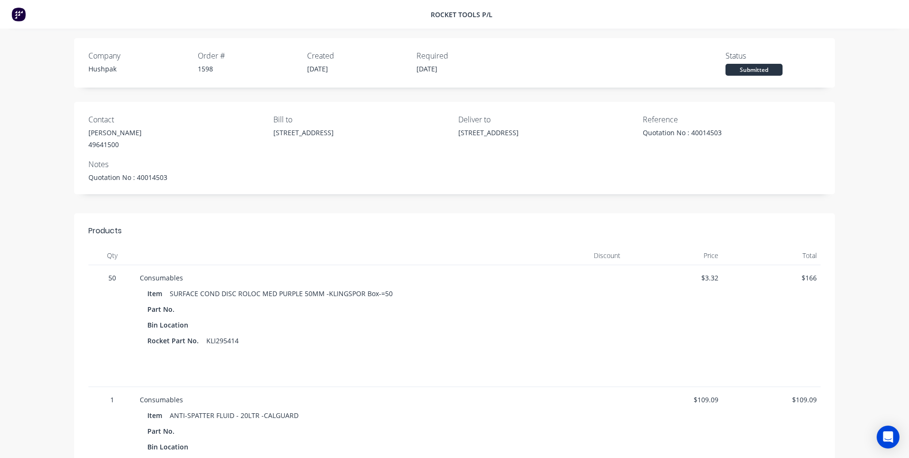  What do you see at coordinates (673, 255) in the screenshot?
I see `div: Price` at bounding box center [673, 255].